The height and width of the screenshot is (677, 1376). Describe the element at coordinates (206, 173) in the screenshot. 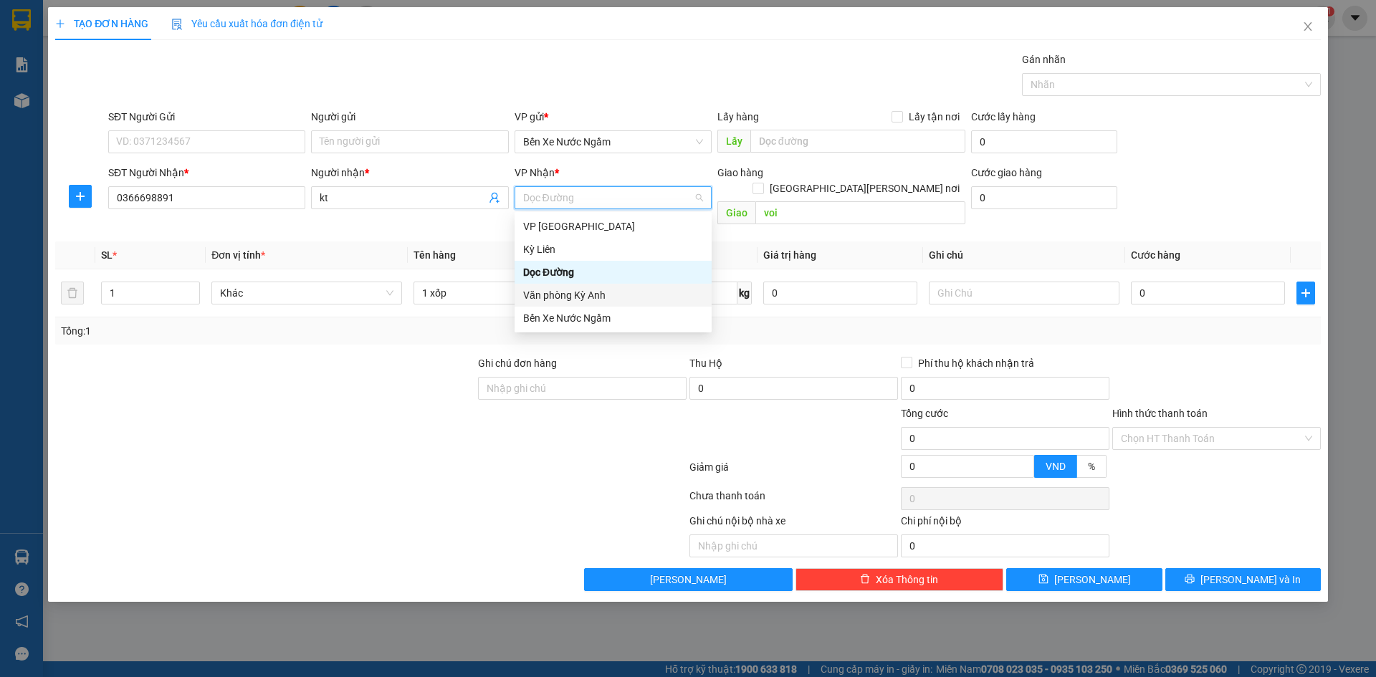

I see `div: SĐT Người Nhận` at that location.